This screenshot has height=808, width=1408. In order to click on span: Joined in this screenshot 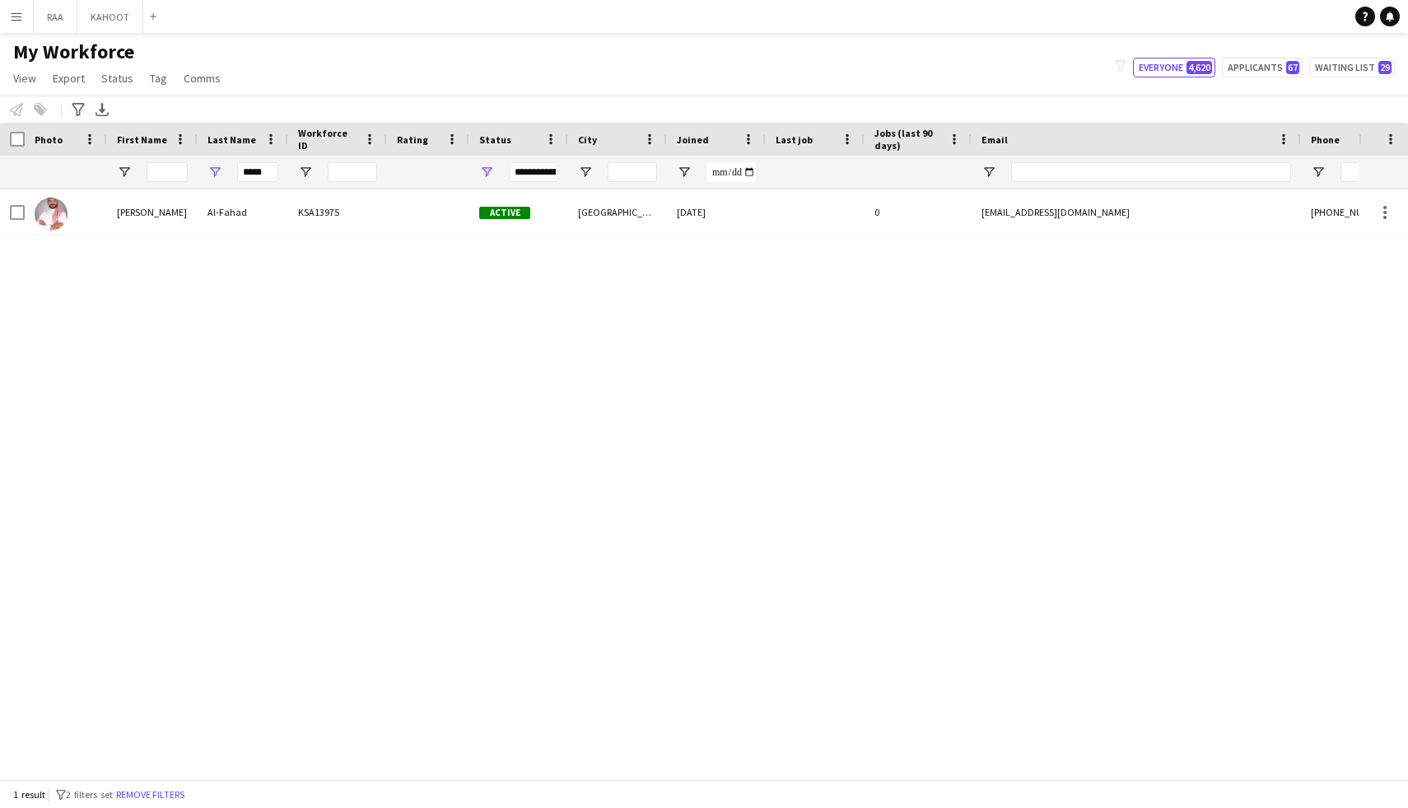, I will do `click(693, 139)`.